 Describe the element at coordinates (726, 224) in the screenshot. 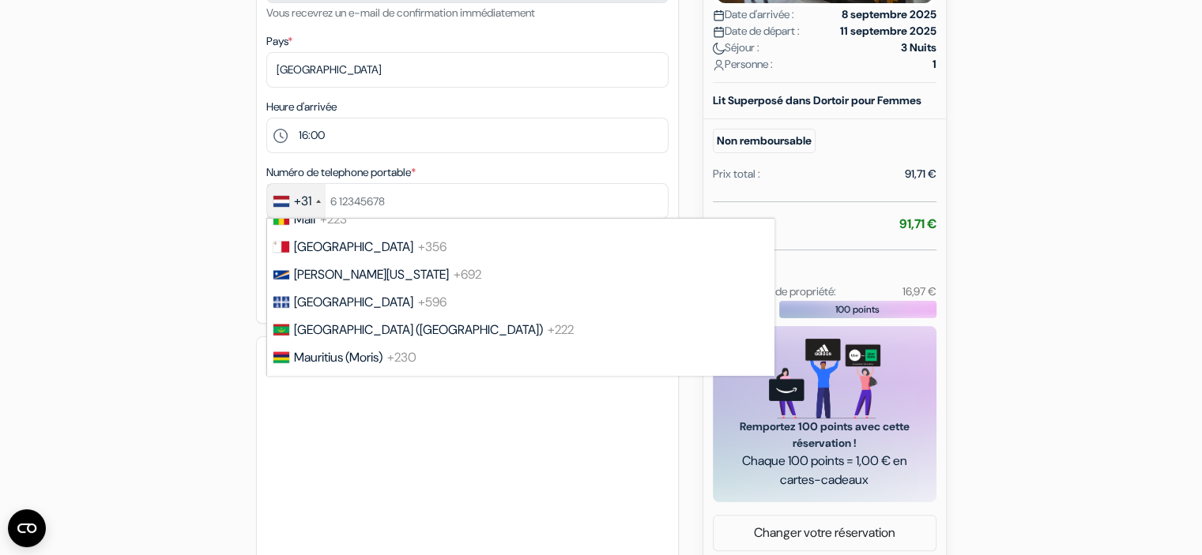

I see `span: Total:` at that location.